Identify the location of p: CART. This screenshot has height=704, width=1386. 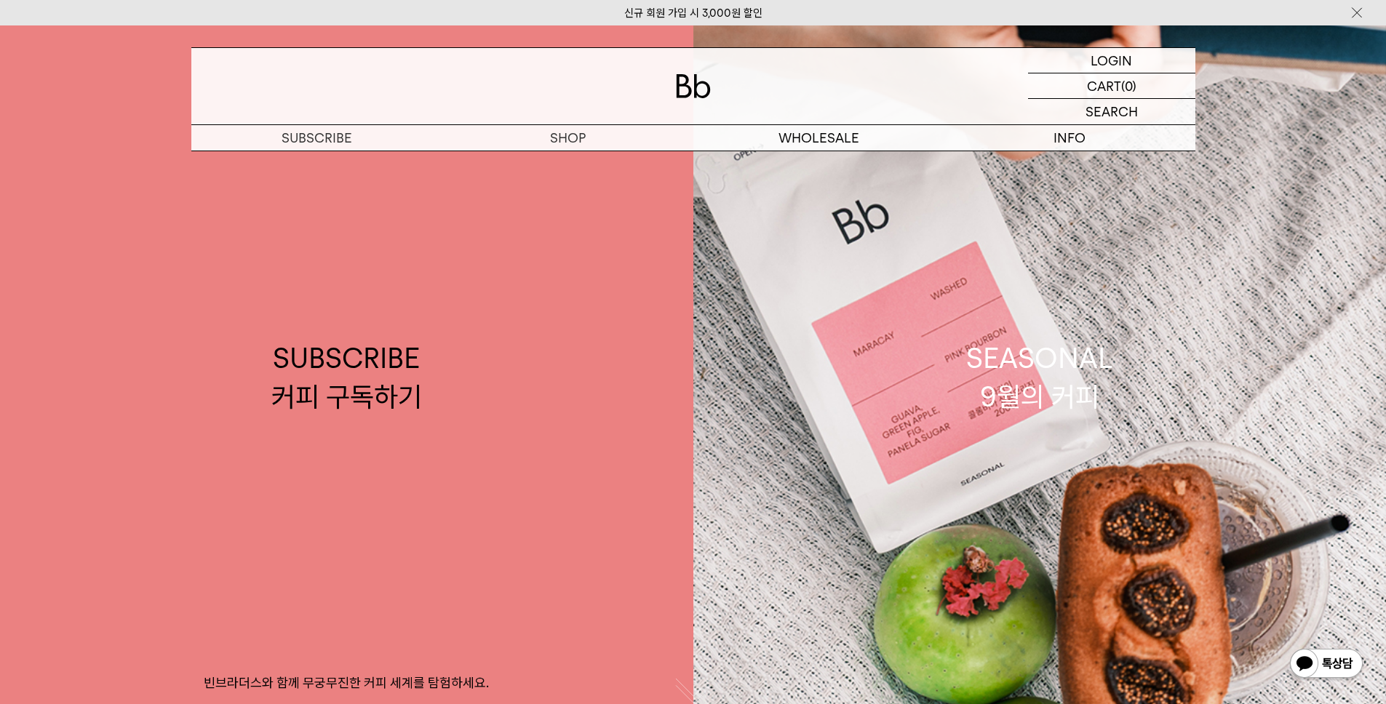
(1104, 86).